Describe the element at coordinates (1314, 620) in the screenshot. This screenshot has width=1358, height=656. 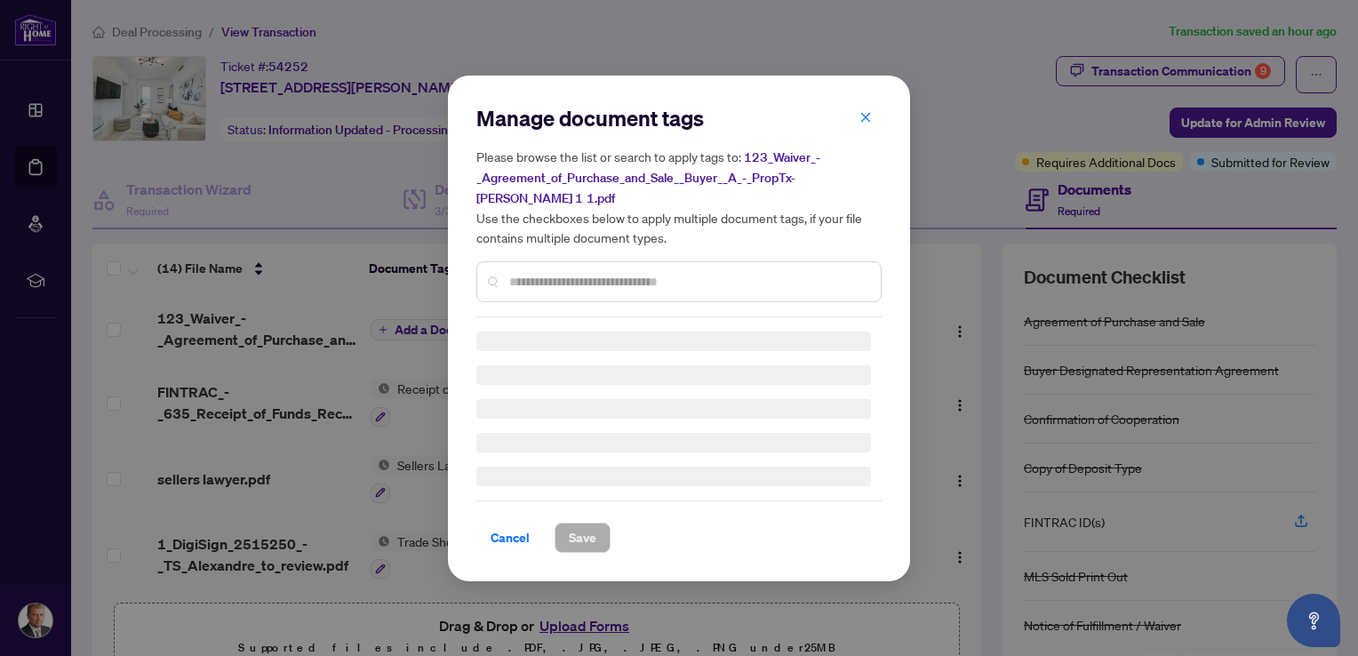
I see `button: Open asap` at that location.